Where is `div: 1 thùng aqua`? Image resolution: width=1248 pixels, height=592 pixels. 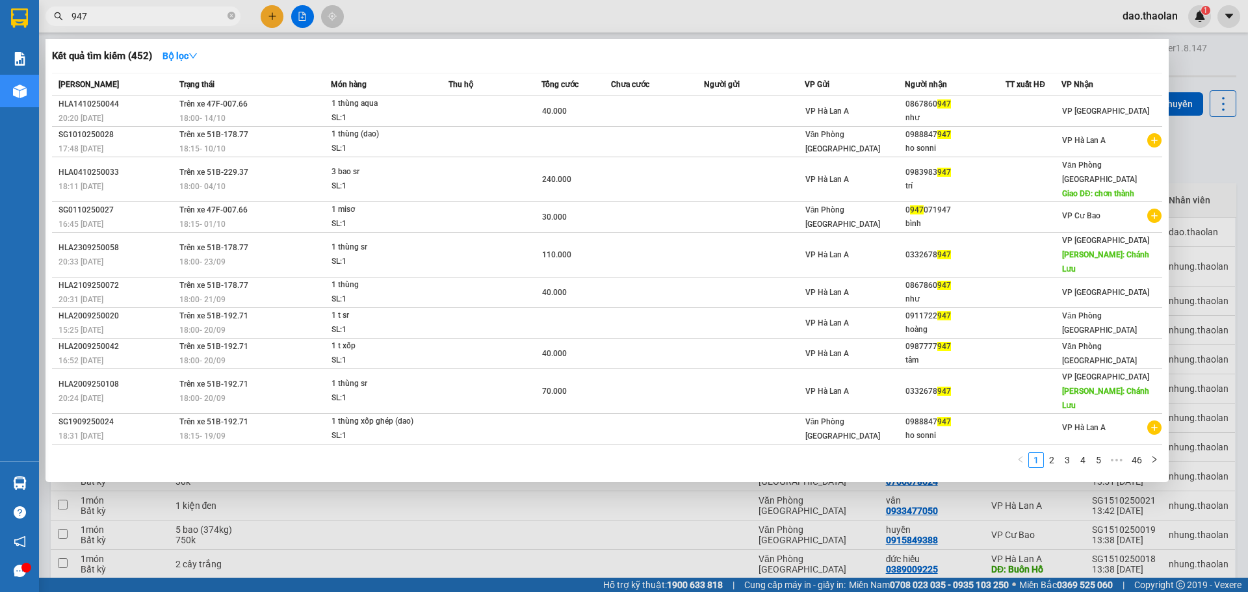
div: 1 thùng aqua is located at coordinates (380, 104).